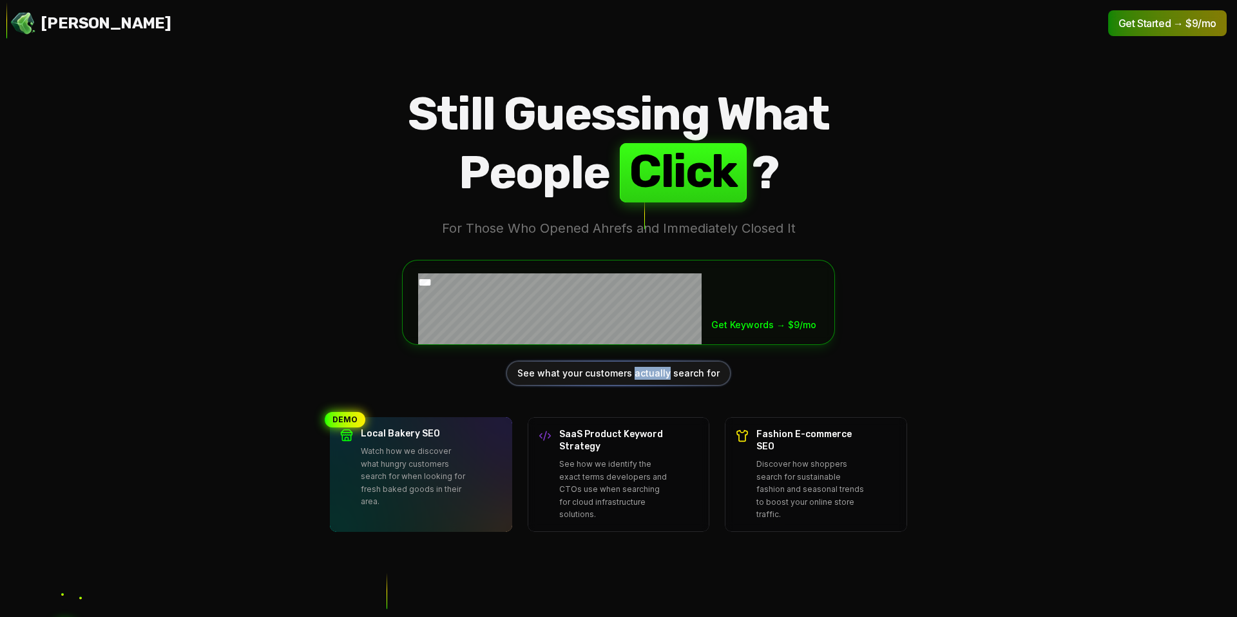  What do you see at coordinates (23, 23) in the screenshot?
I see `img: Jello SEO Logo` at bounding box center [23, 23].